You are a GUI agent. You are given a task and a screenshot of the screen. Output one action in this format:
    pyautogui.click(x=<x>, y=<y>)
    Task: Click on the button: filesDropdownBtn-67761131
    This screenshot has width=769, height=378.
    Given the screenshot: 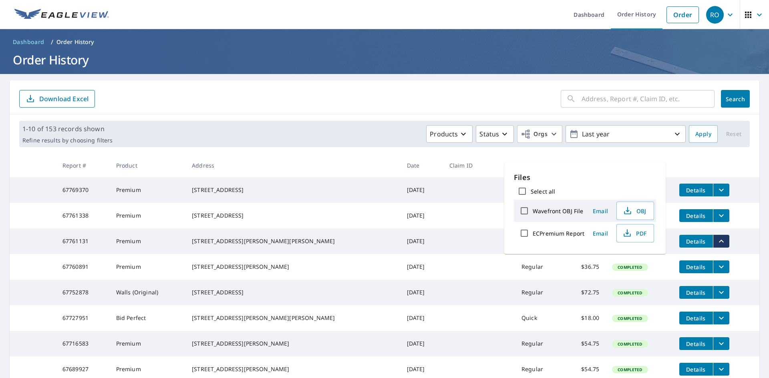 What is the action you would take?
    pyautogui.click(x=721, y=241)
    